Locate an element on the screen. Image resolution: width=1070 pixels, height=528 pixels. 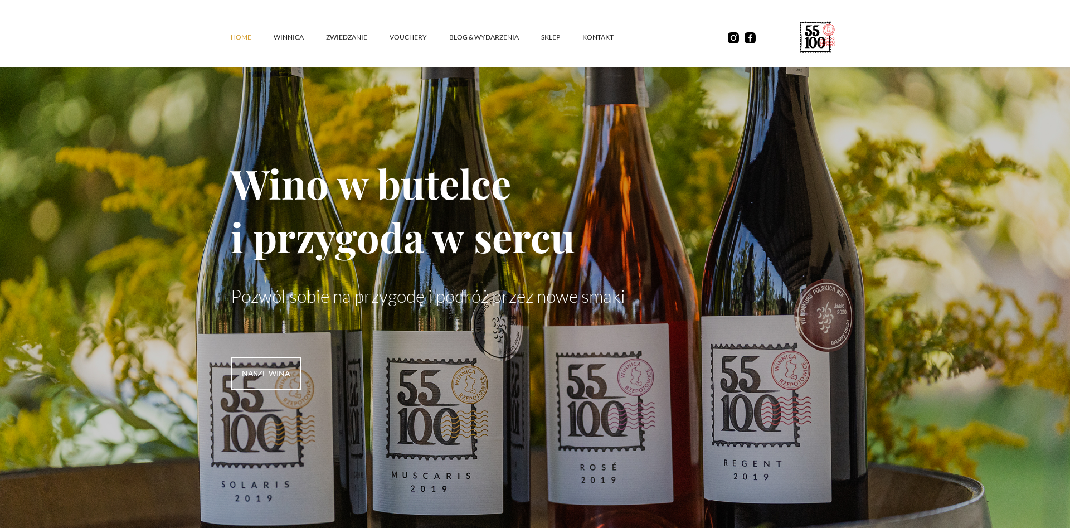
a: SKLEP is located at coordinates (562, 37).